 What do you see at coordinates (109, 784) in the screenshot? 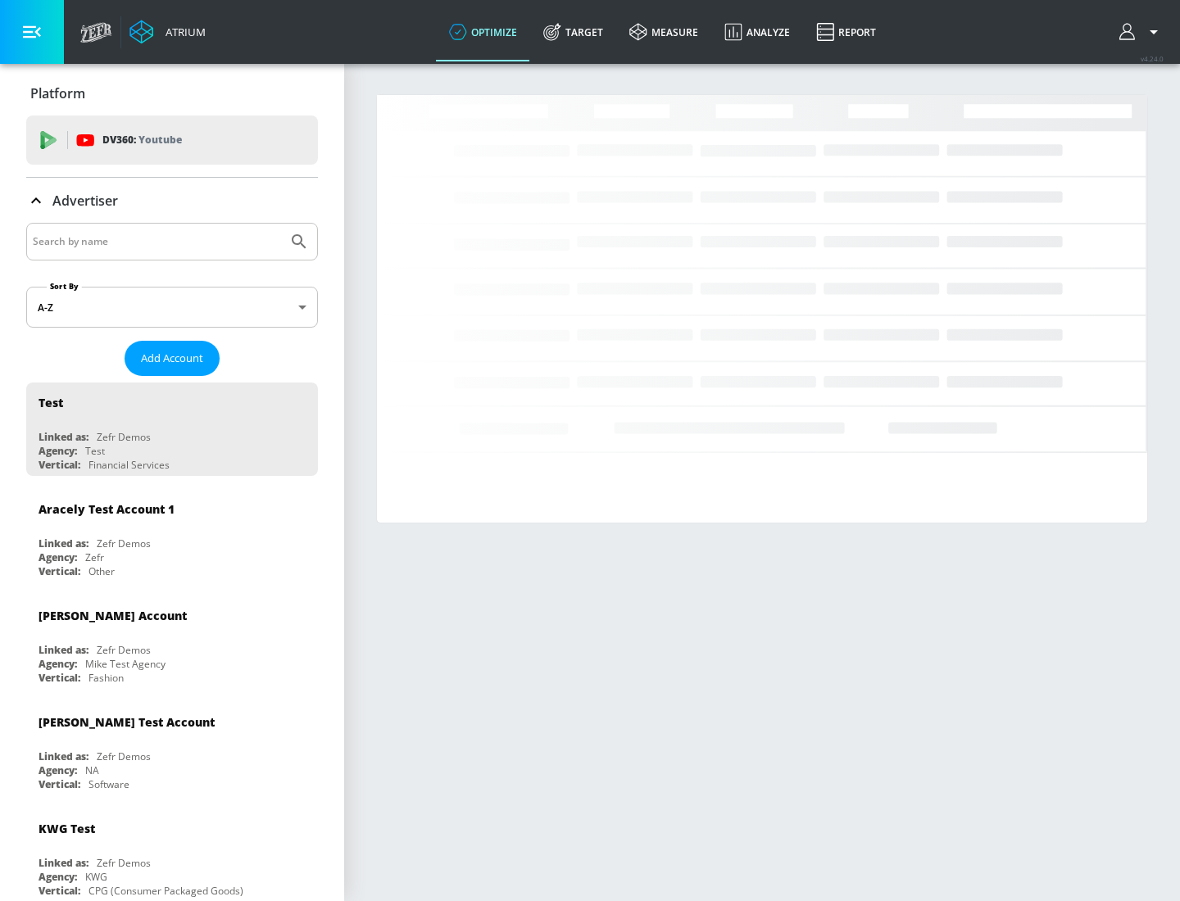
I see `div: Software` at bounding box center [109, 784].